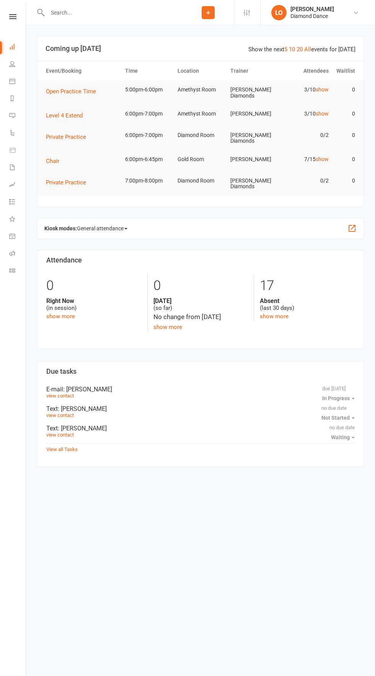  I want to click on td: 7:00pm-8:00pm, so click(148, 180).